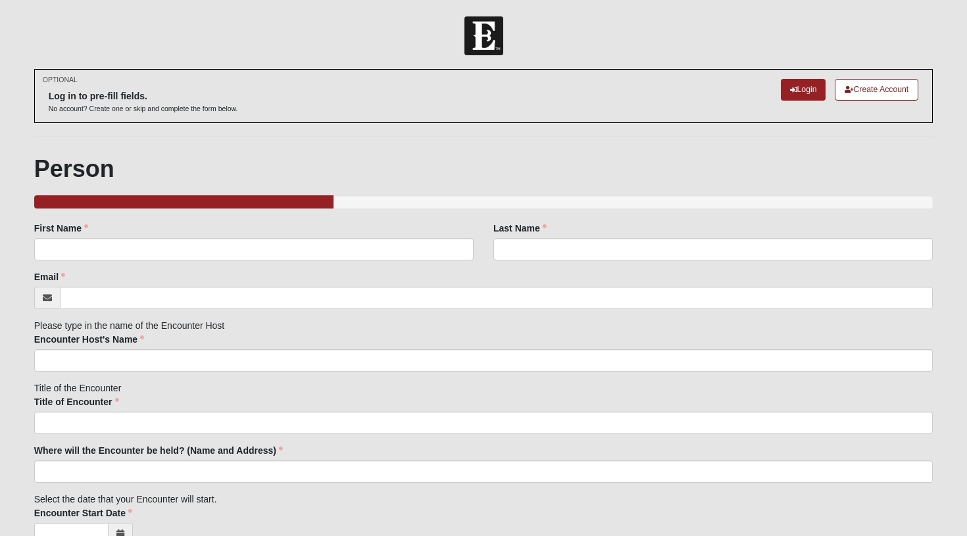 This screenshot has width=967, height=536. Describe the element at coordinates (484, 168) in the screenshot. I see `h1: Person` at that location.